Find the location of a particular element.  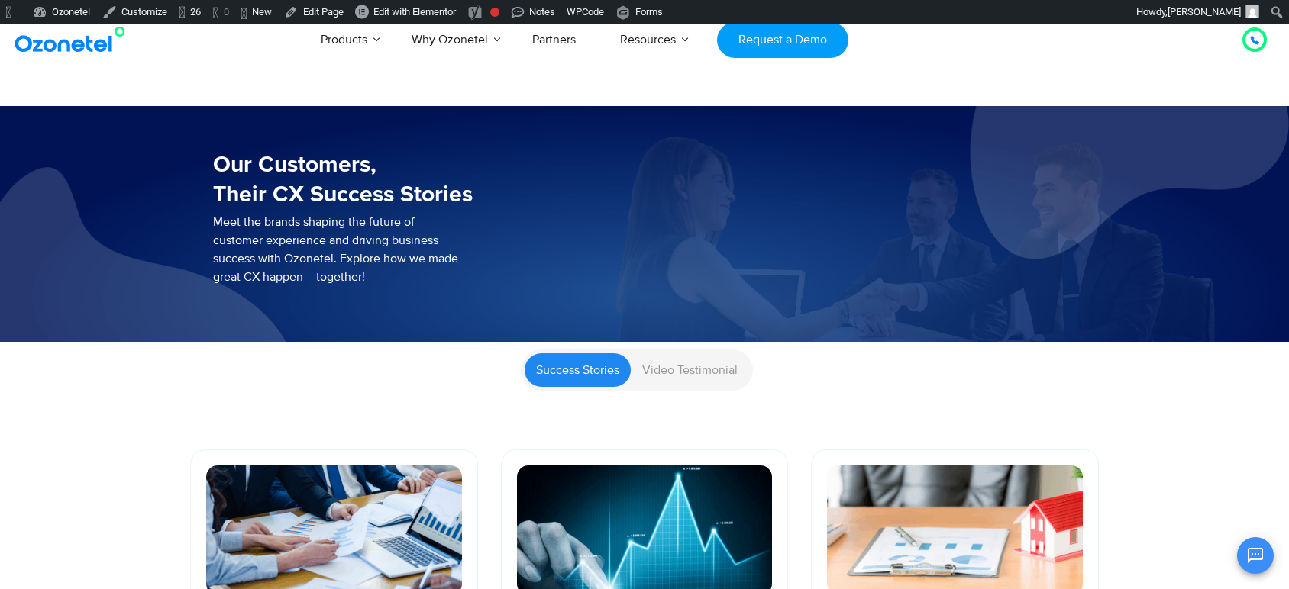

a: Video Testimonial is located at coordinates (689, 370).